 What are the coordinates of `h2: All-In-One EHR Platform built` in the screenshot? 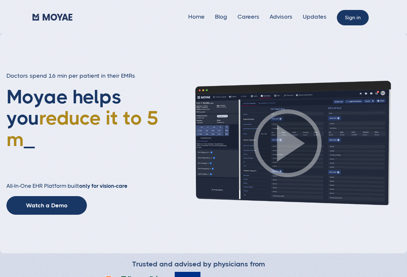 It's located at (83, 186).